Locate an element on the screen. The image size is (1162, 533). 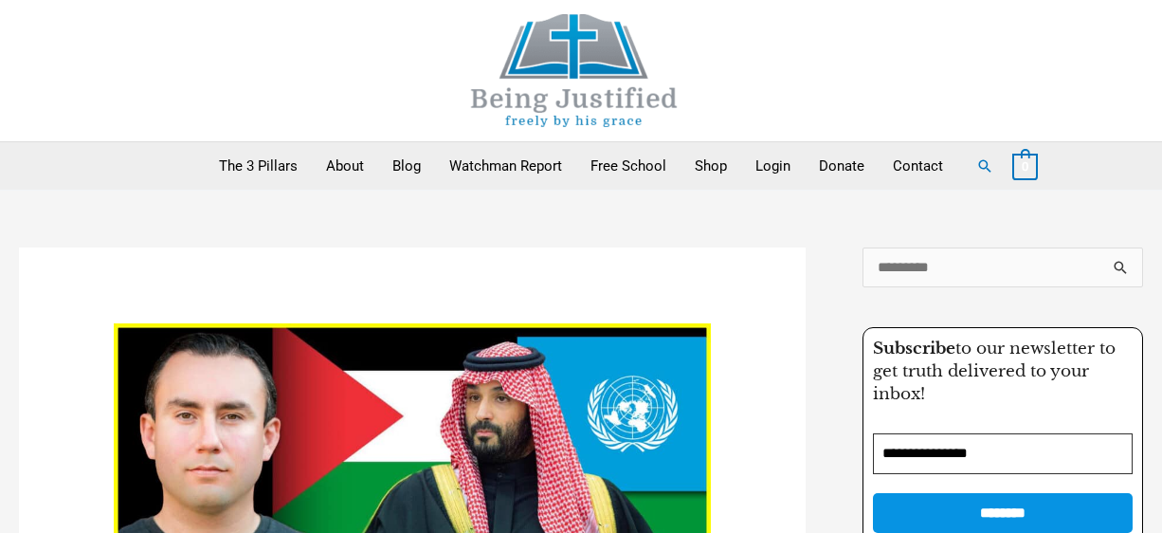
a: Blog is located at coordinates (407, 166).